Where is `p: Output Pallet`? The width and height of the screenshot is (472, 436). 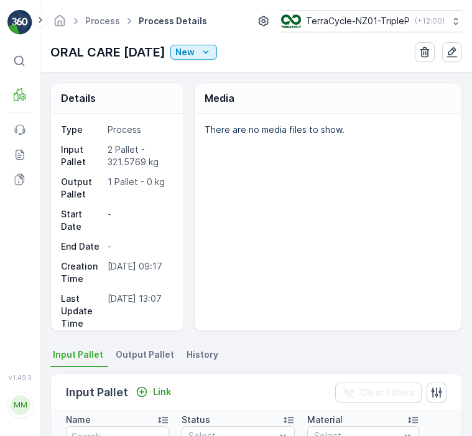
p: Output Pallet is located at coordinates (81, 188).